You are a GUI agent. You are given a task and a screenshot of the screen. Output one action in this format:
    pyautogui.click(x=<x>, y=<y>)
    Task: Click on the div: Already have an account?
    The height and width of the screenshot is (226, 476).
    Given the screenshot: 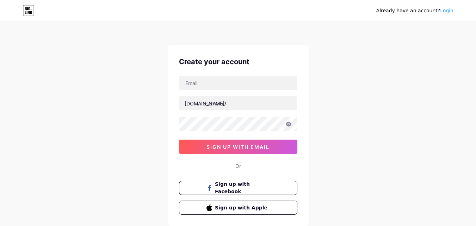 What is the action you would take?
    pyautogui.click(x=414, y=11)
    